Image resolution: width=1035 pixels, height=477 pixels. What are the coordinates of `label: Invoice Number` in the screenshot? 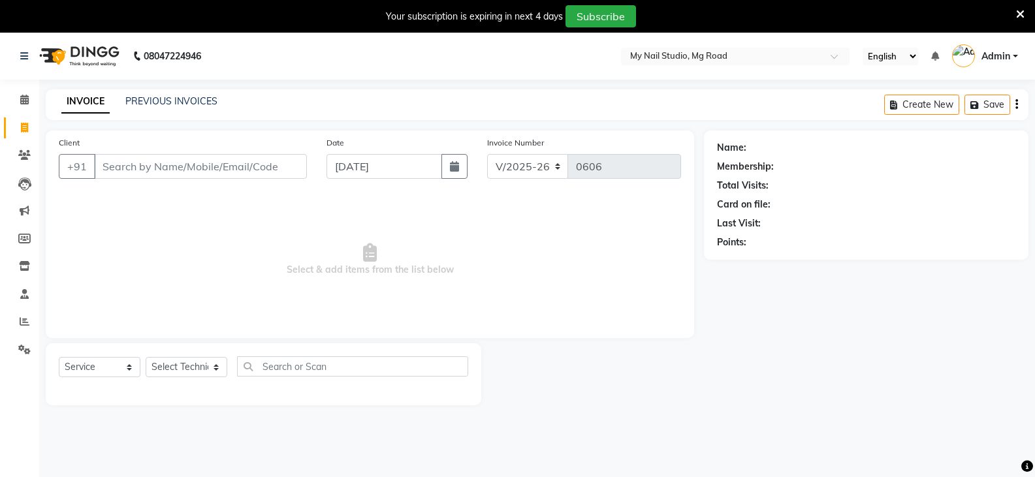 It's located at (515, 143).